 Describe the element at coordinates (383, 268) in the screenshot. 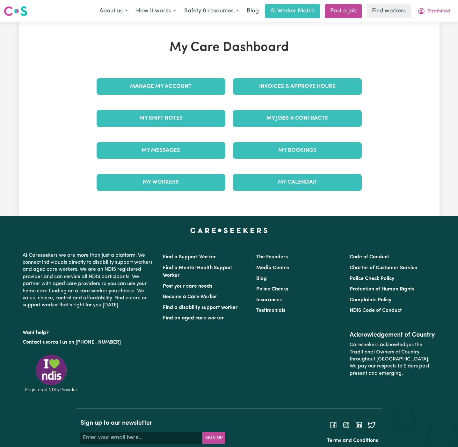

I see `a: Charter of Customer Service` at that location.